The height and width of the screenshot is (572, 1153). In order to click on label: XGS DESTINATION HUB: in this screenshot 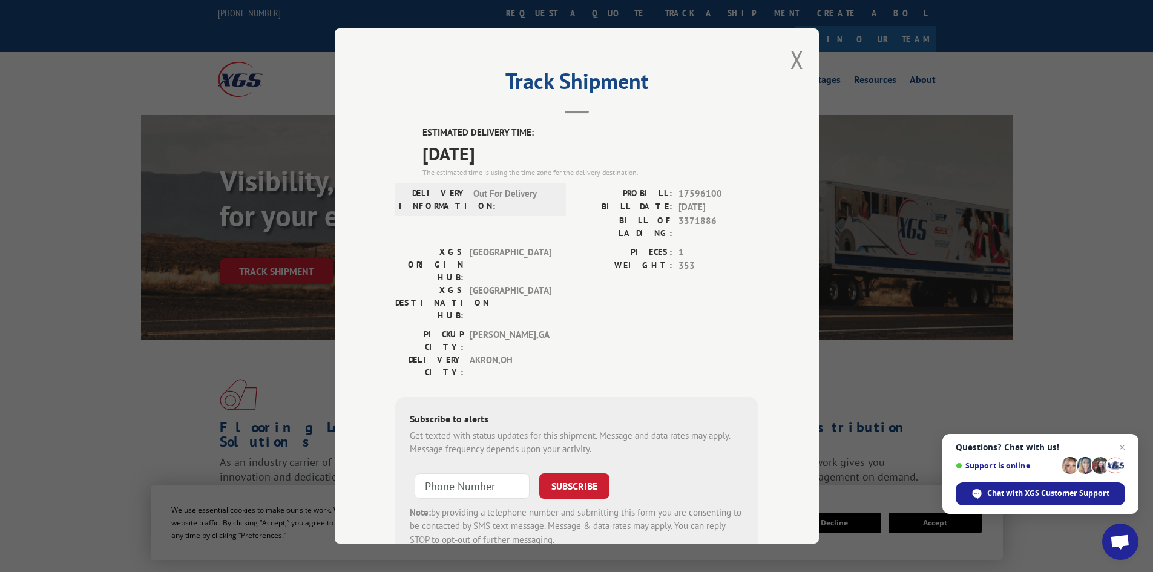, I will do `click(429, 303)`.